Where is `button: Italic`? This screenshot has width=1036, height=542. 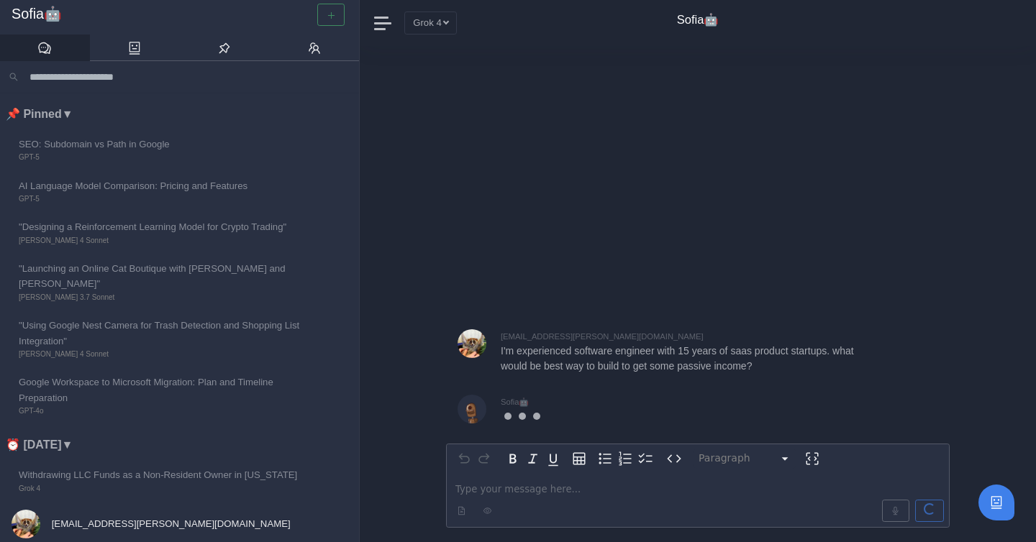 button: Italic is located at coordinates (533, 459).